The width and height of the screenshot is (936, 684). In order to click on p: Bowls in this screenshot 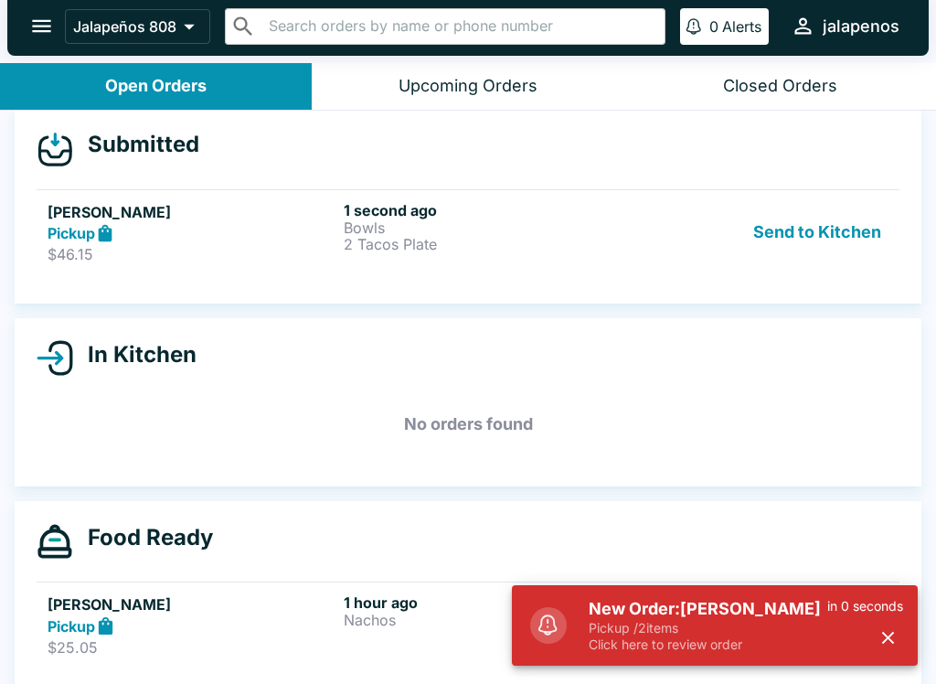, I will do `click(488, 228)`.